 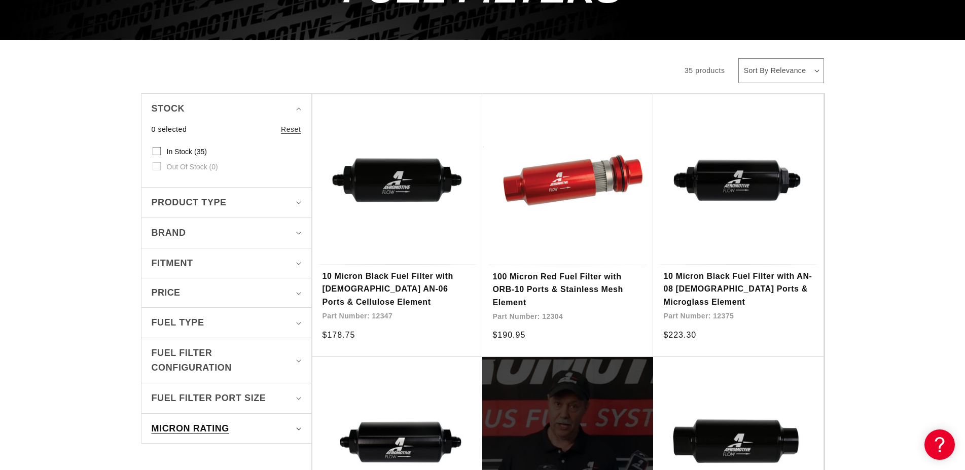 What do you see at coordinates (172, 263) in the screenshot?
I see `span: Fitment` at bounding box center [172, 263].